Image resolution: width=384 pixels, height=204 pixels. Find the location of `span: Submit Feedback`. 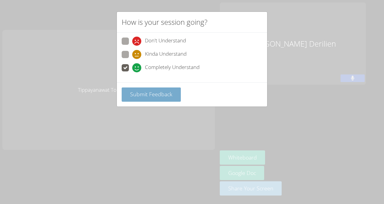

span: Submit Feedback is located at coordinates (151, 94).